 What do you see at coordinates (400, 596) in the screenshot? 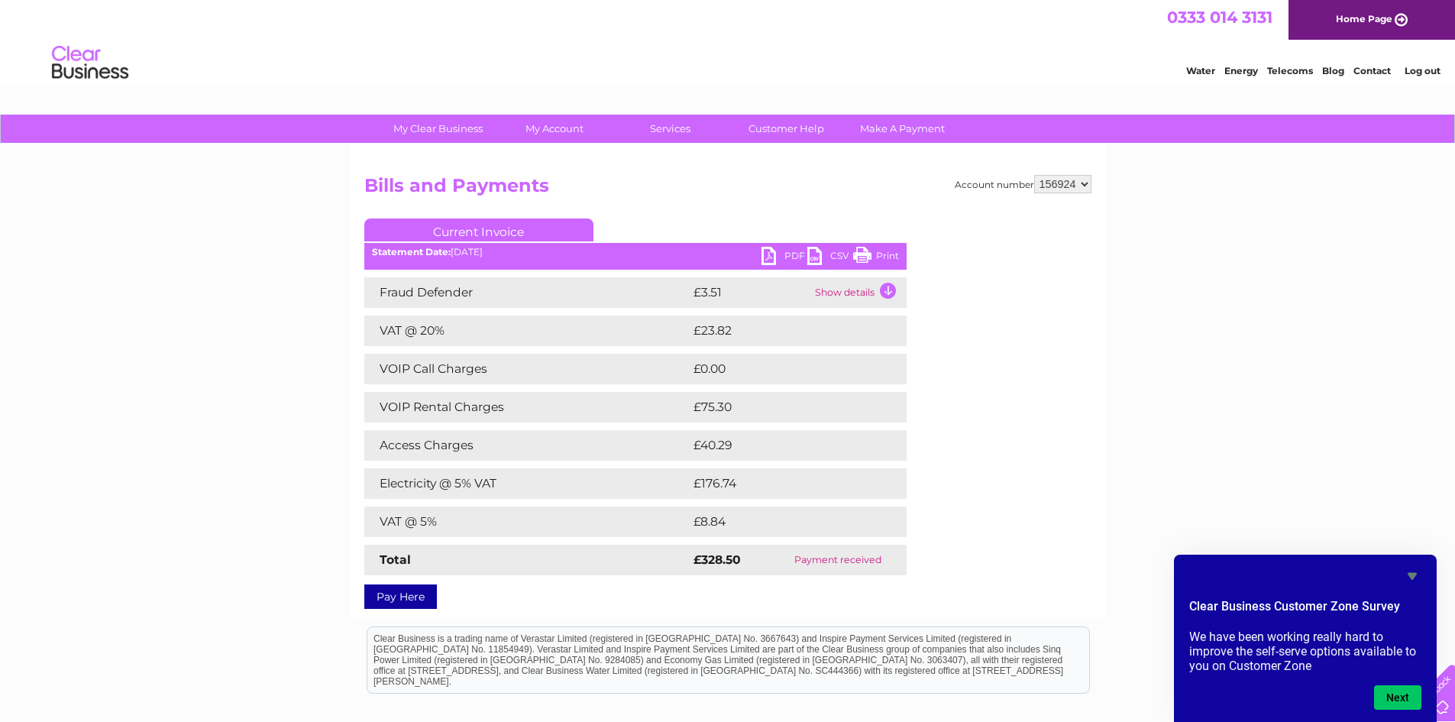
I see `a: Pay Here` at bounding box center [400, 596].